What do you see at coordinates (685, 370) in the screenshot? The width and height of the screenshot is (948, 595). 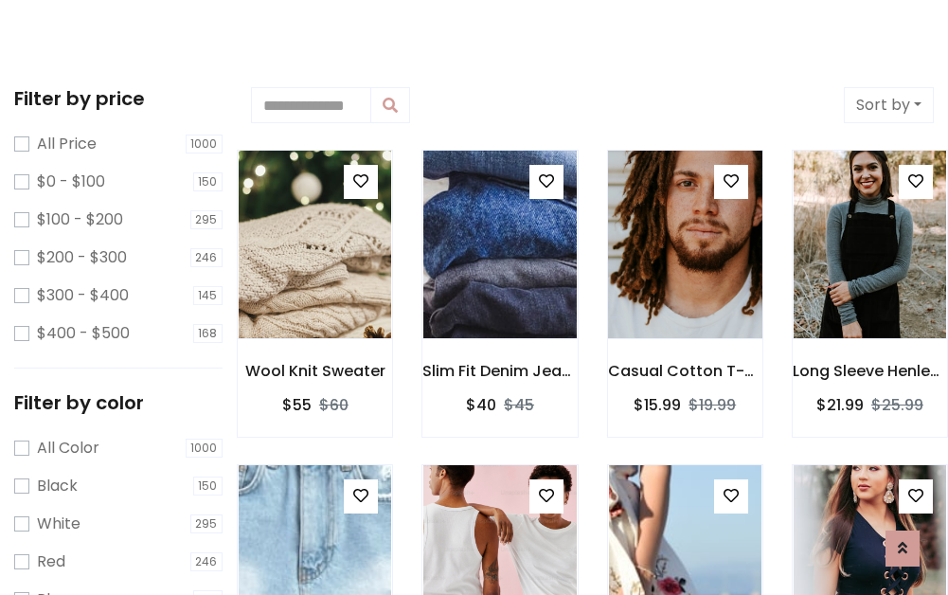 I see `h6: Casual Cotton T-Shirt` at bounding box center [685, 370].